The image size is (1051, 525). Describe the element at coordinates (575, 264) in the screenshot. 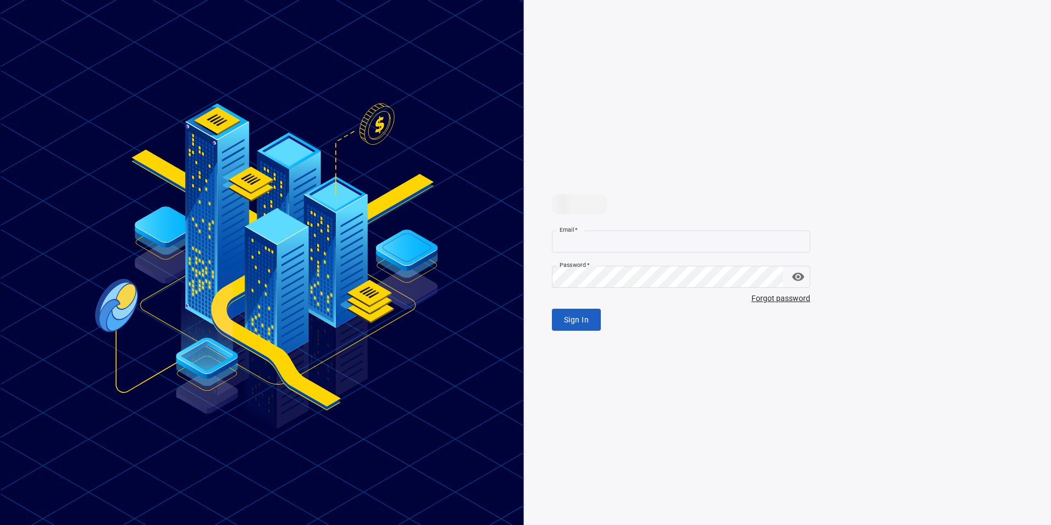

I see `label: Password` at that location.